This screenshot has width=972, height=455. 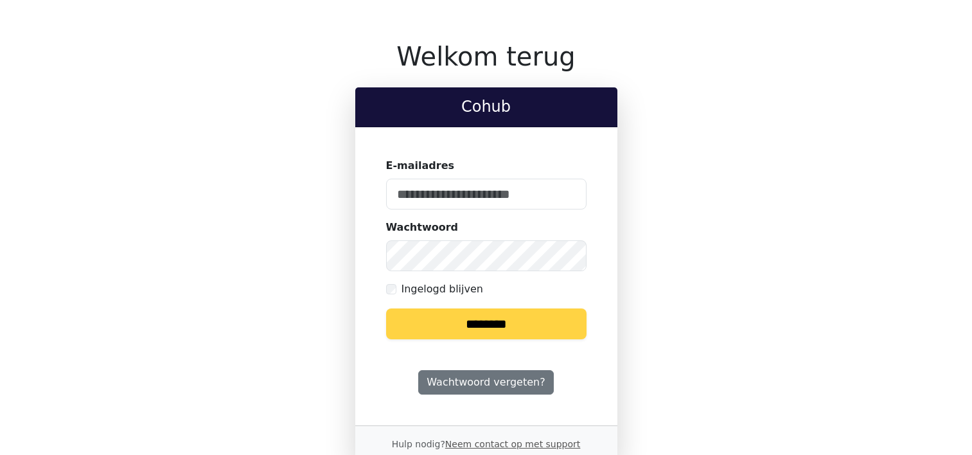 I want to click on a: Neem contact op met support, so click(x=513, y=444).